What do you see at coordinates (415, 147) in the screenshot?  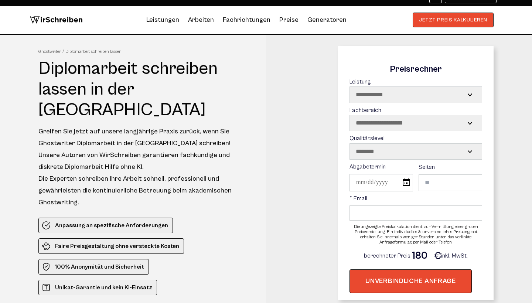 I see `label: Qualitätslevel` at bounding box center [415, 147].